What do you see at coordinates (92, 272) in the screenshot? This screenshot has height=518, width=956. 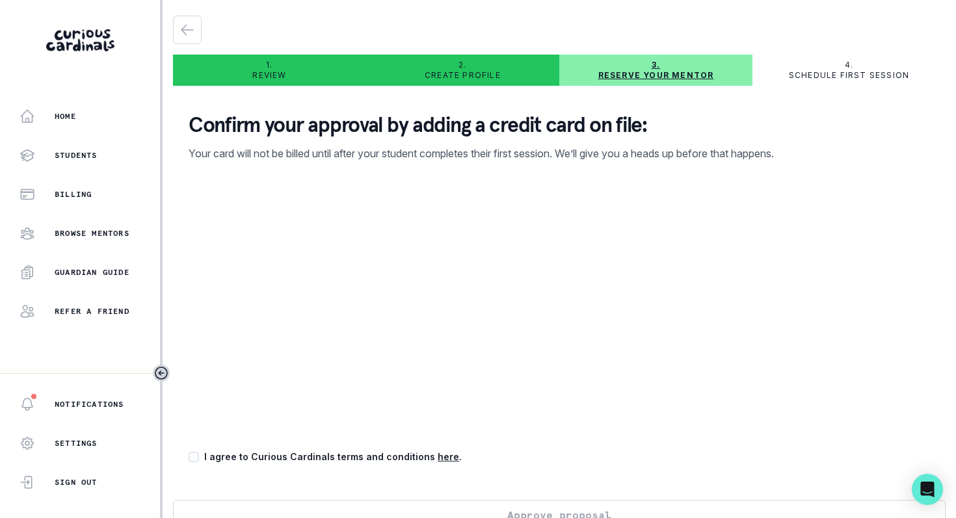 I see `p: Guardian Guide` at bounding box center [92, 272].